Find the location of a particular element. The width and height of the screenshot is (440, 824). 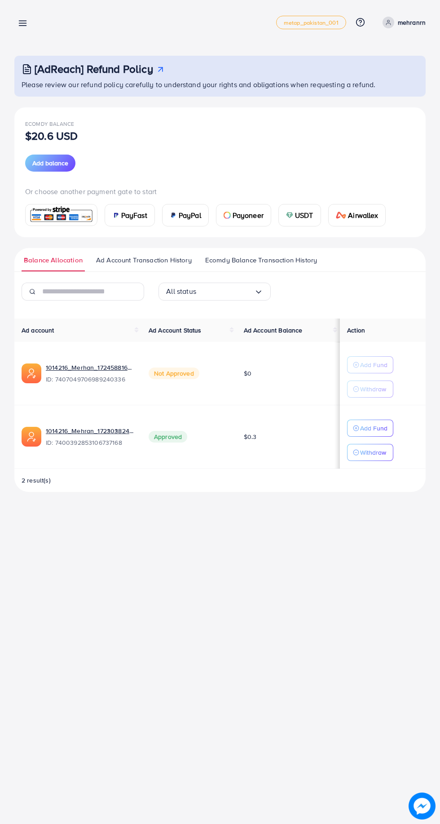

a: 1014216_Mehran_1723038241071 is located at coordinates (90, 431).